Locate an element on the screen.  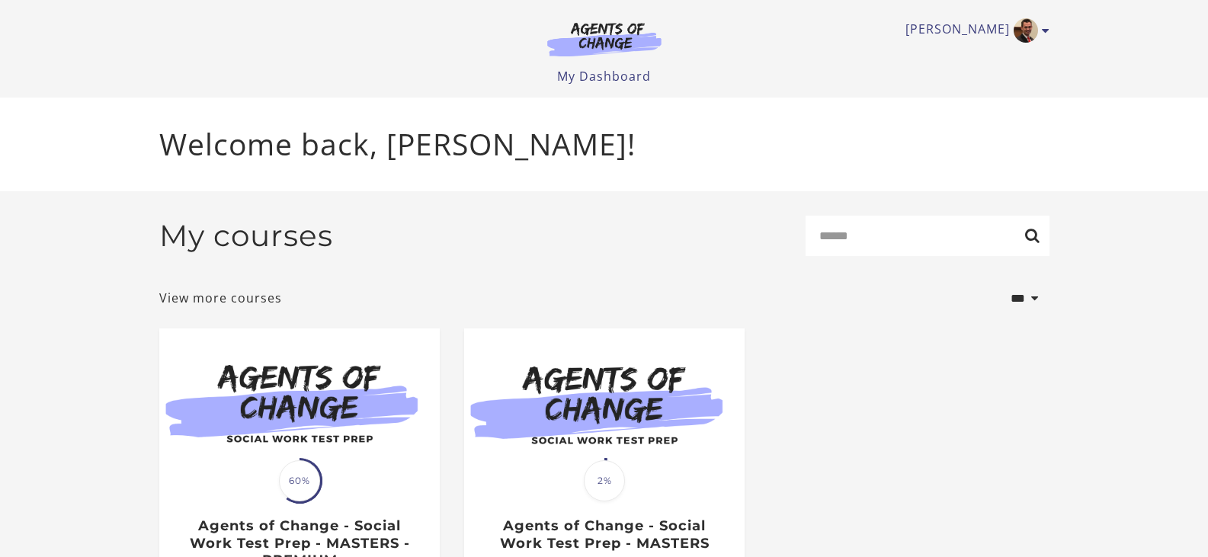
span: 60% is located at coordinates (300, 481).